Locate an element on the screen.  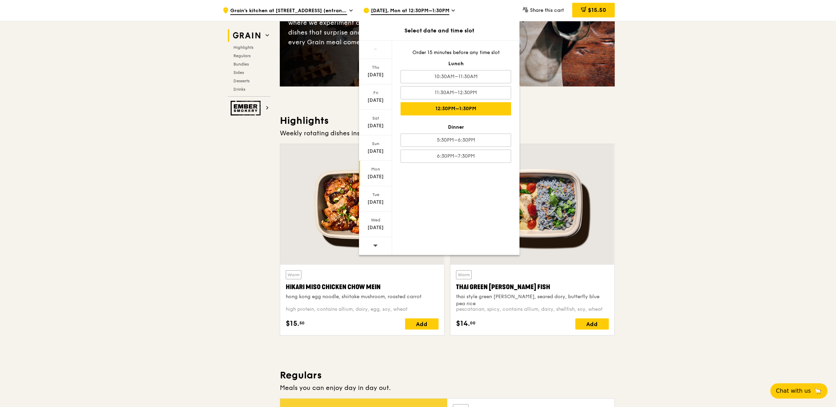
span: 50 is located at coordinates (302, 323).